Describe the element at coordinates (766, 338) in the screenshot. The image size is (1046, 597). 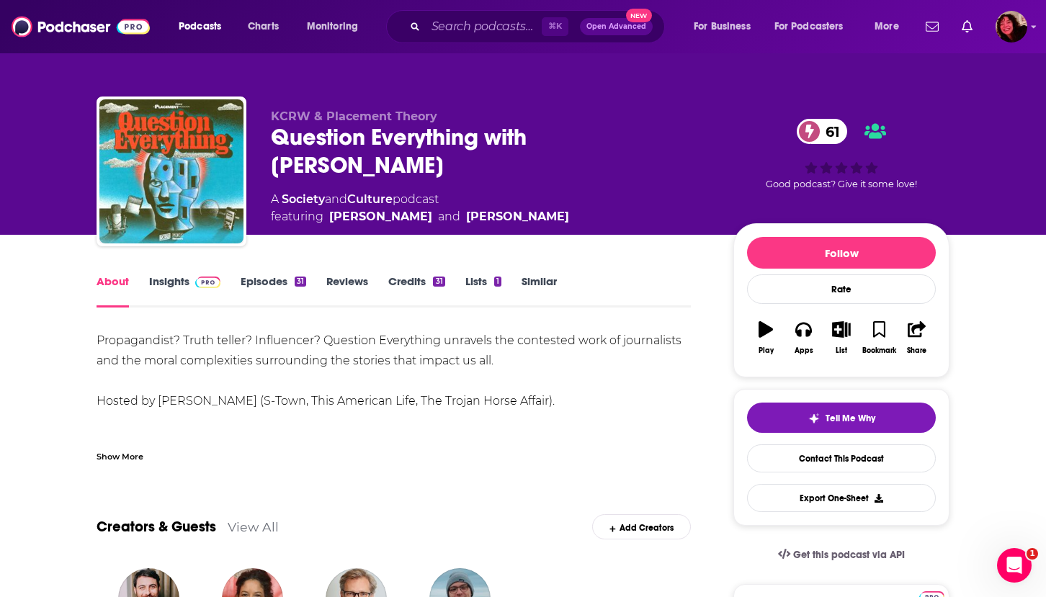
I see `button: Play` at that location.